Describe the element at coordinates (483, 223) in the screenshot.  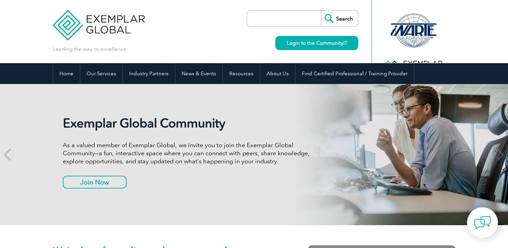
I see `img: contact-chat.png` at that location.